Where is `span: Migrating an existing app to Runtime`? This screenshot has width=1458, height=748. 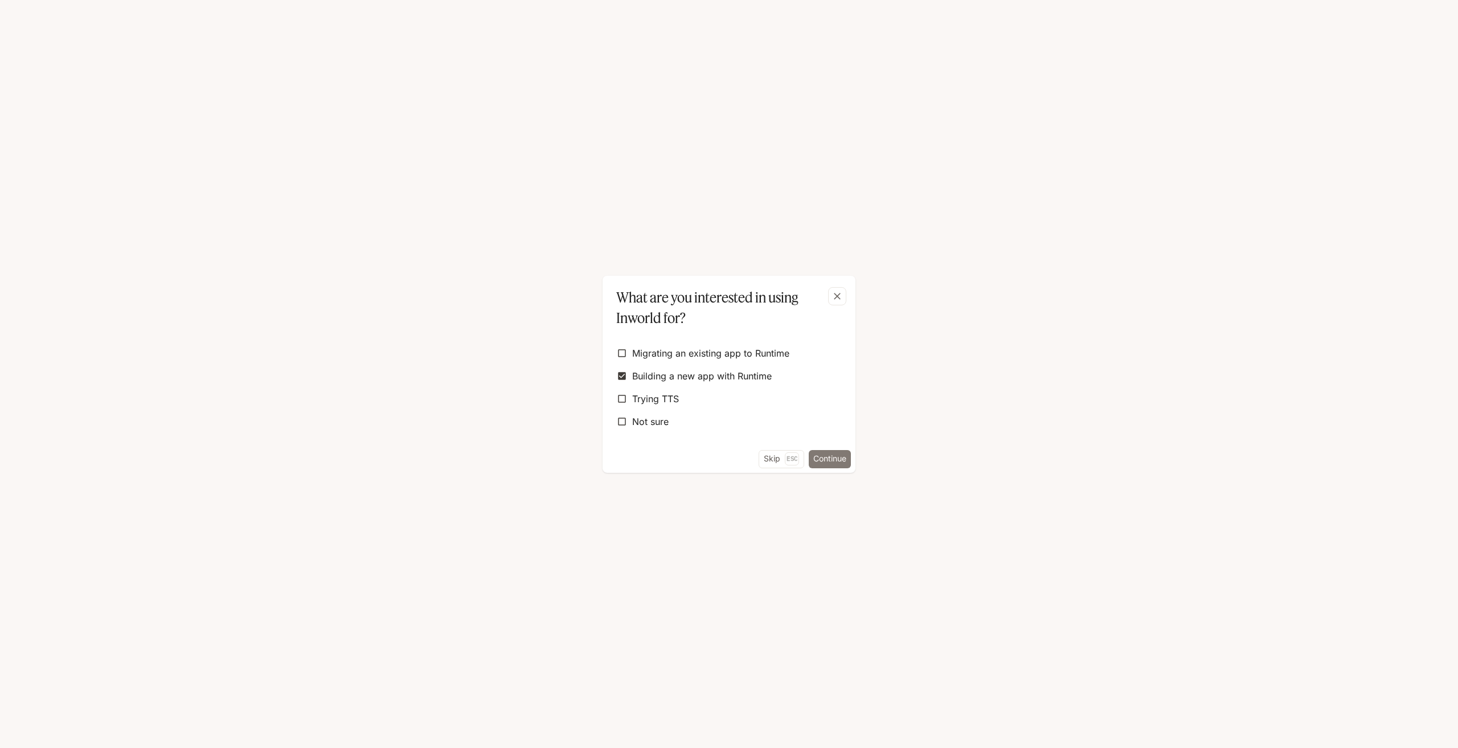 span: Migrating an existing app to Runtime is located at coordinates (711, 353).